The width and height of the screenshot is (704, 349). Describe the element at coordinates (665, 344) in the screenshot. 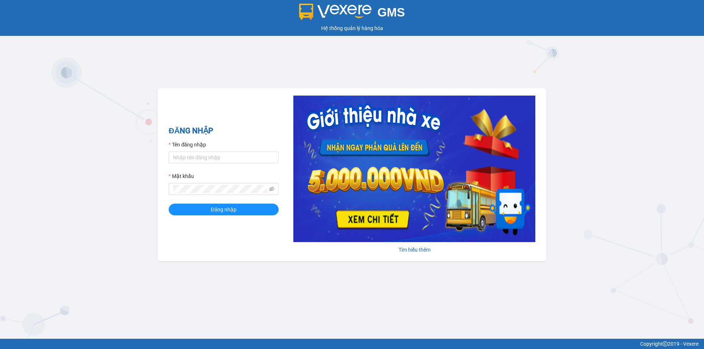

I see `span: copyright` at that location.